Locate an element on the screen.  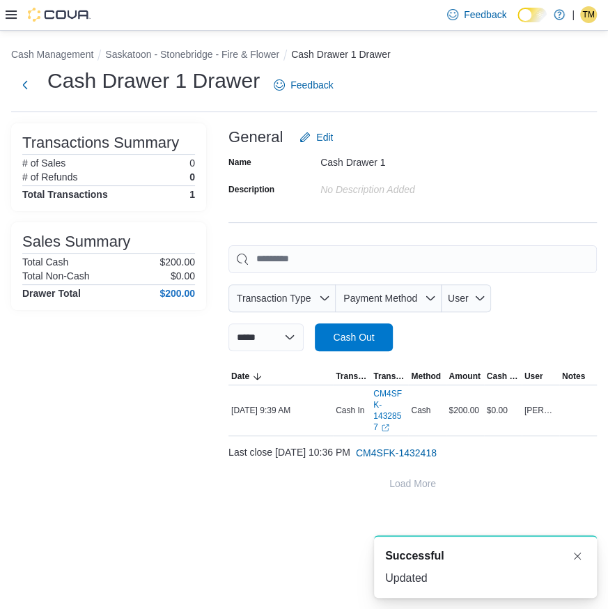
button: Date is located at coordinates (281, 376).